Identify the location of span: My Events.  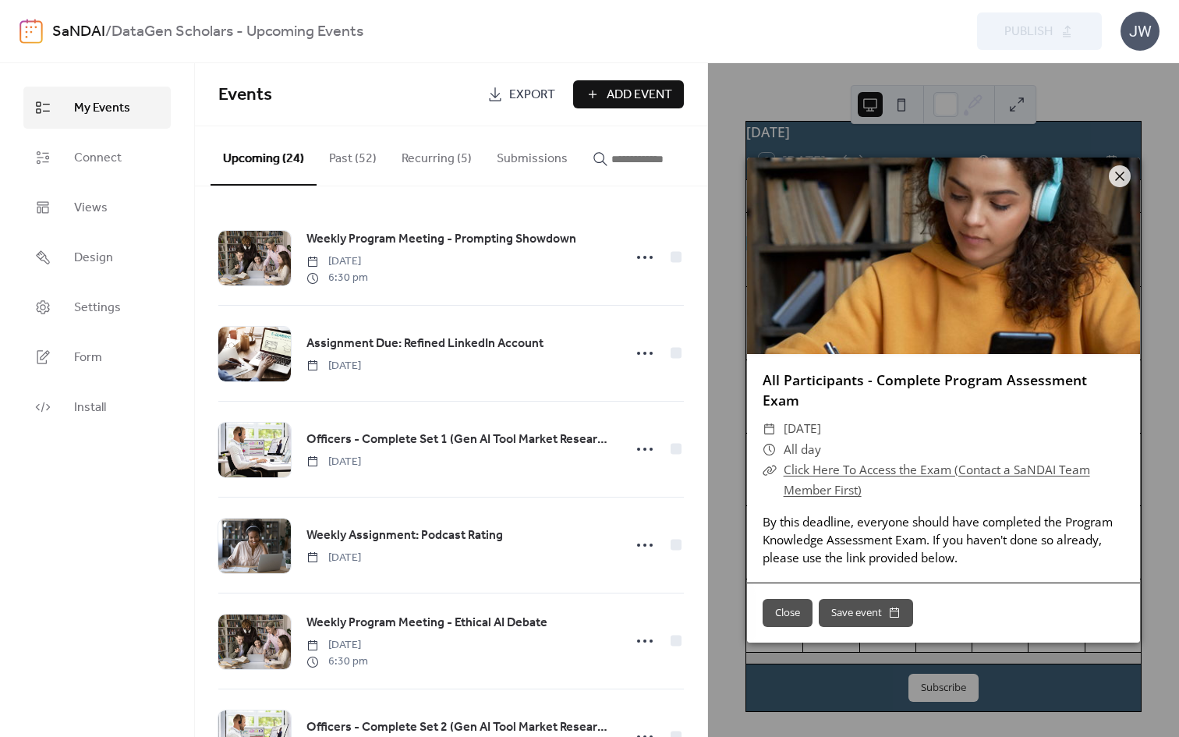
(102, 108).